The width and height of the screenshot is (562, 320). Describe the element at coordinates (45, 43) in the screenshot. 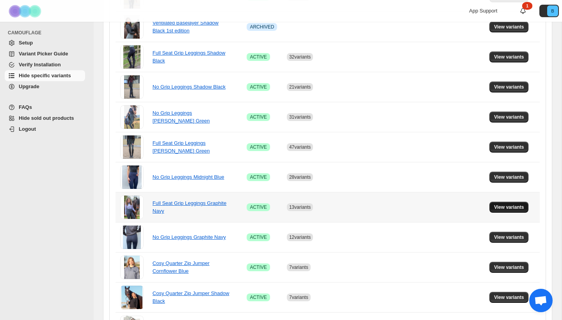

I see `a: Setup` at that location.